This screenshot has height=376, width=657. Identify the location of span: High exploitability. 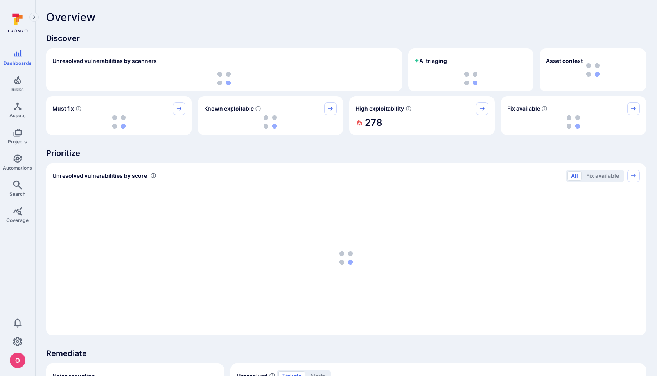
(380, 109).